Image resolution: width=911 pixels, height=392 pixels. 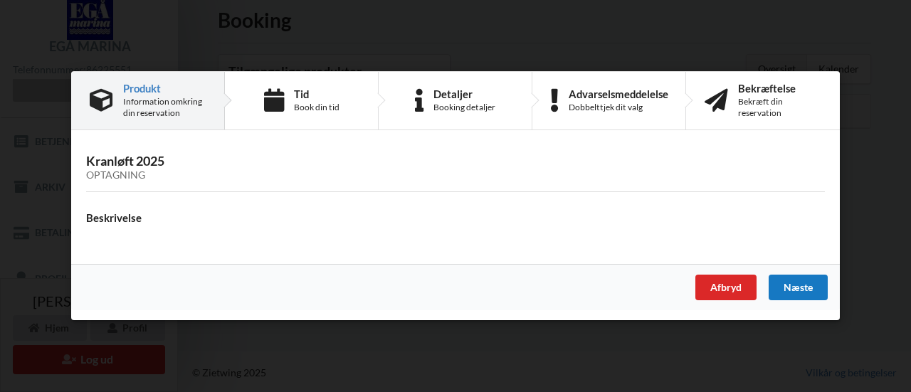 I want to click on h4: Beskrivelse, so click(x=455, y=218).